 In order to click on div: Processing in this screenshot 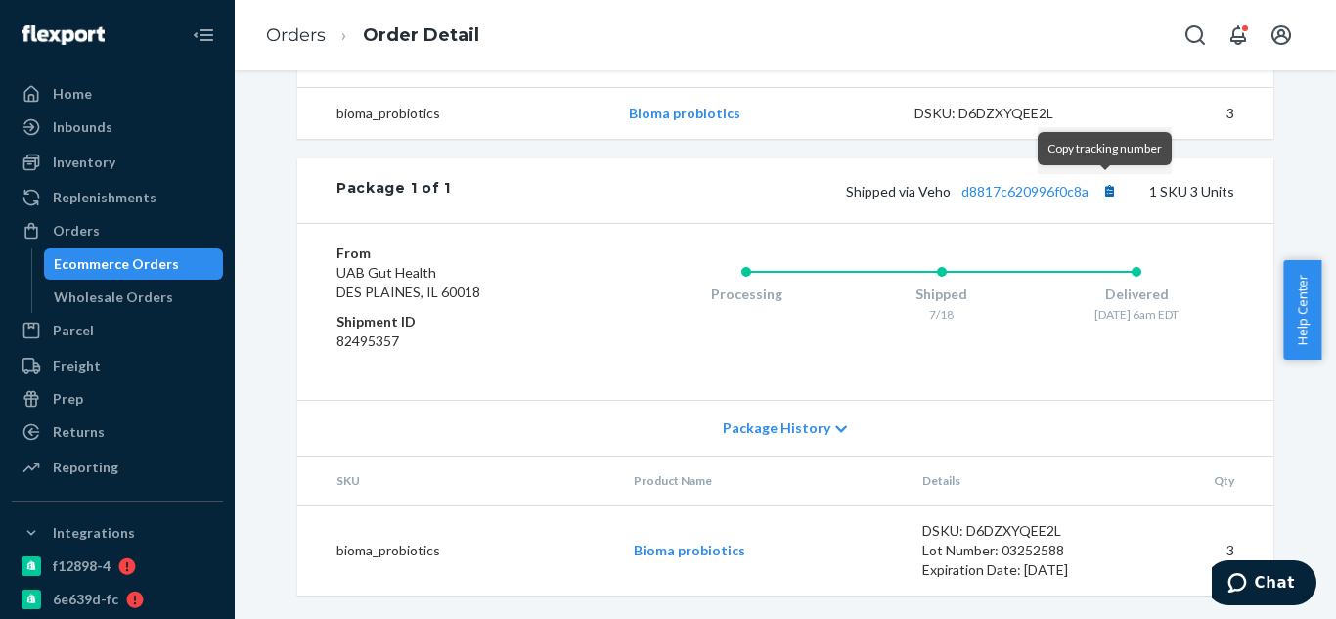, I will do `click(746, 294)`.